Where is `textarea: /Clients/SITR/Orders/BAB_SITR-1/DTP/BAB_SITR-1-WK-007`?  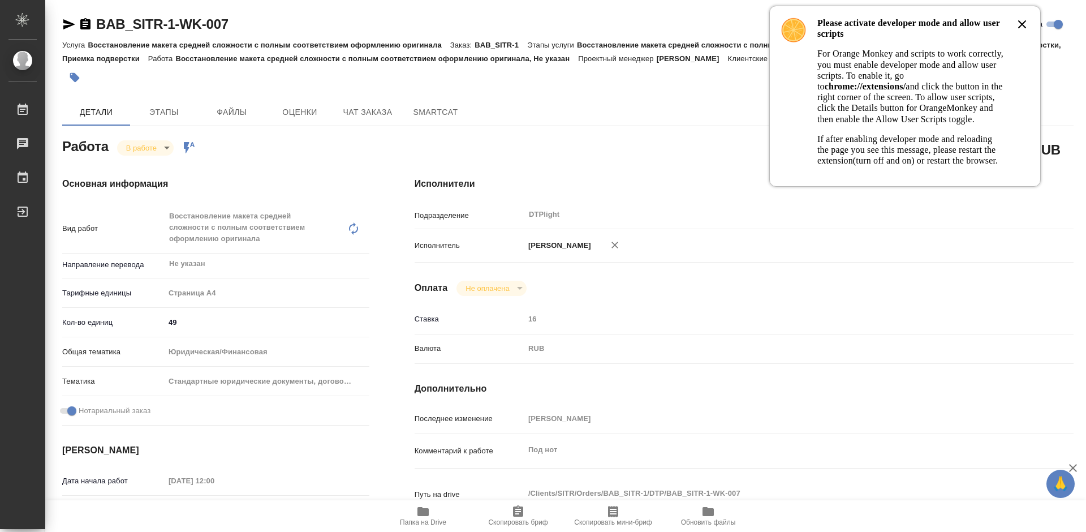
textarea: /Clients/SITR/Orders/BAB_SITR-1/DTP/BAB_SITR-1-WK-007 is located at coordinates (772, 493).